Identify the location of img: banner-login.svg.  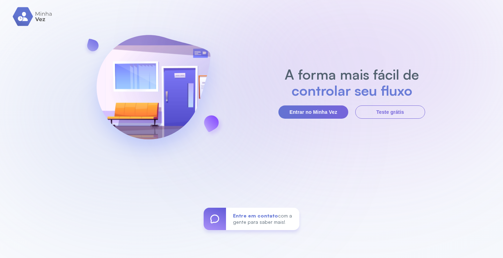
(153, 92).